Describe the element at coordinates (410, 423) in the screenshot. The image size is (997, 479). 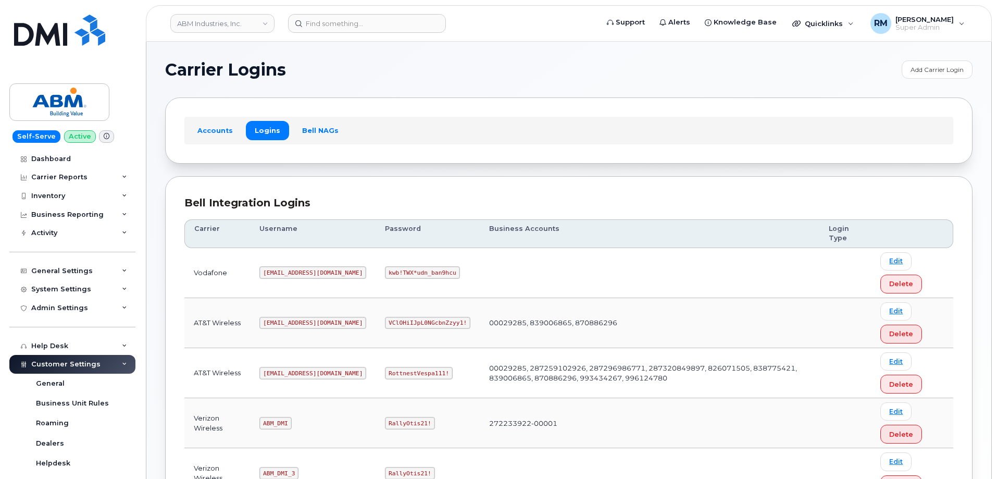
I see `code: RallyOtis21!` at that location.